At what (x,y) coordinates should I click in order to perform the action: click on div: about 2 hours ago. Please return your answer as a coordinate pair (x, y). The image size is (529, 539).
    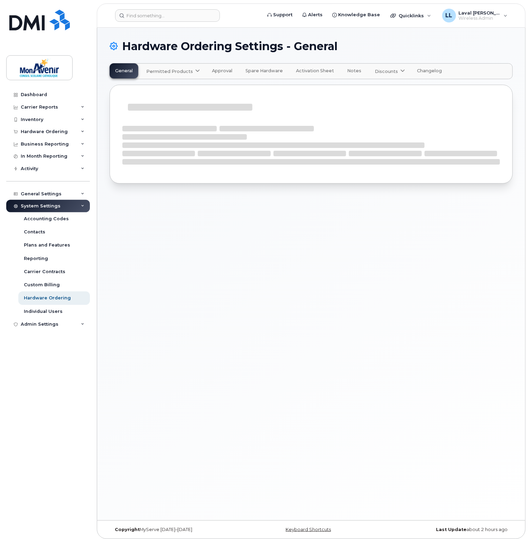
    Looking at the image, I should click on (446, 530).